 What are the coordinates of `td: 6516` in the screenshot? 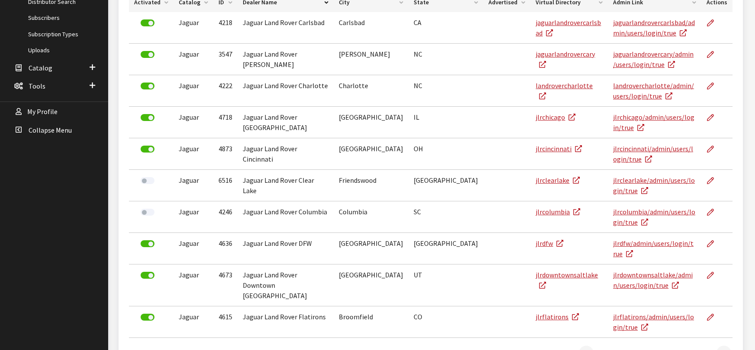 It's located at (225, 186).